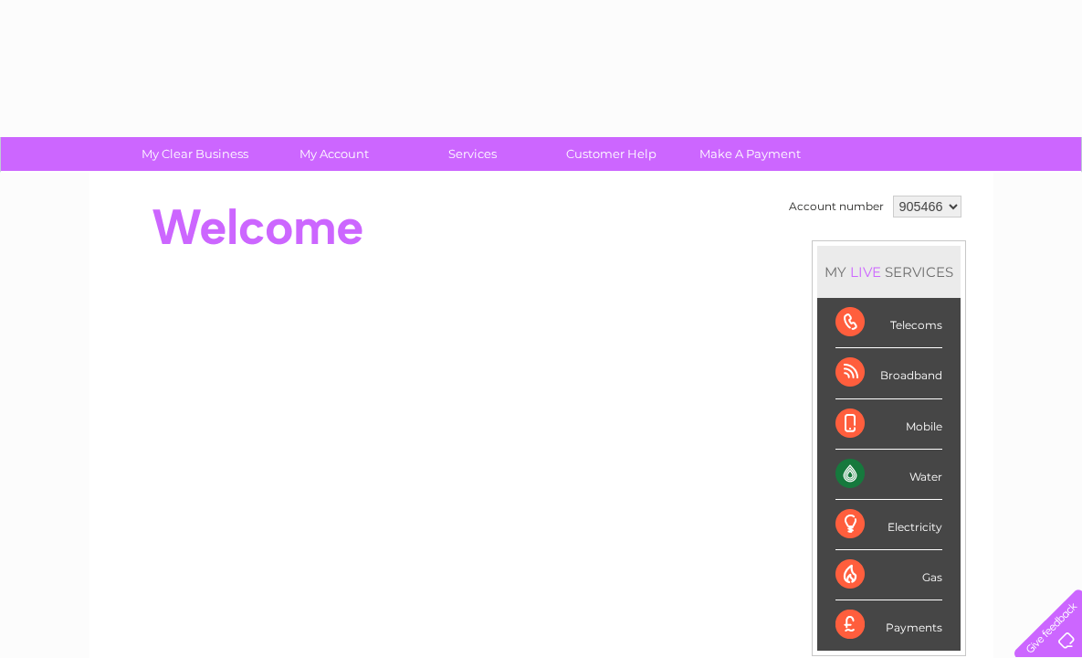 The height and width of the screenshot is (658, 1082). I want to click on div: Water, so click(889, 474).